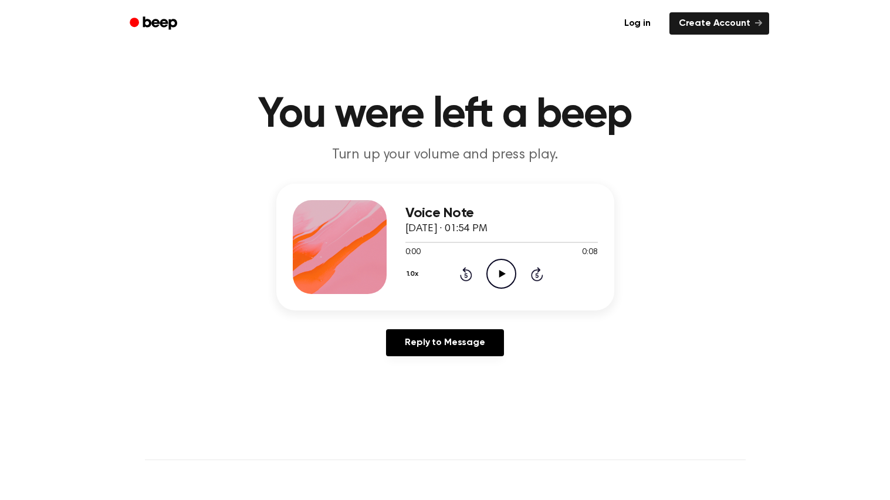 The image size is (890, 500). I want to click on a: Log in, so click(637, 23).